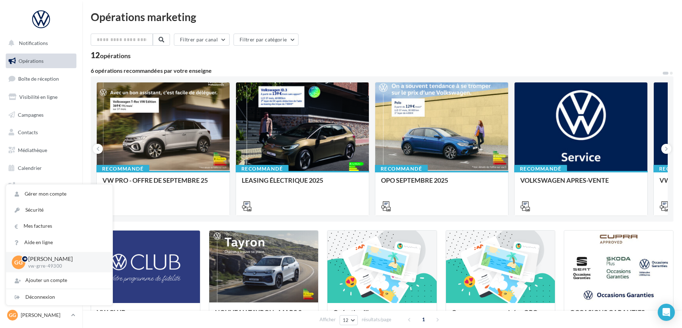 This screenshot has width=682, height=328. I want to click on a: Contacts, so click(41, 133).